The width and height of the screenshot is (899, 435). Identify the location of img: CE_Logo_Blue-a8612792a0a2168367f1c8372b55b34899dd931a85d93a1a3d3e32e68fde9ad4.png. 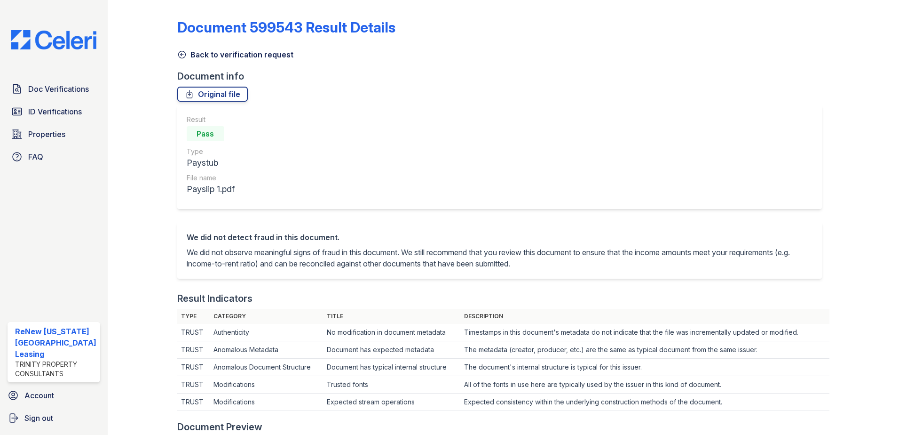
(54, 40).